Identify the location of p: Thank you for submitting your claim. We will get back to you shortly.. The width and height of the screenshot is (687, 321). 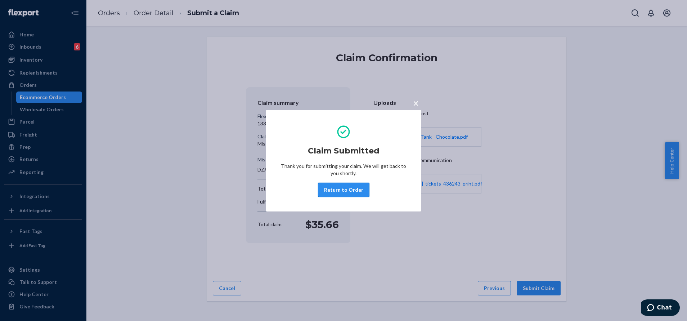
(344, 170).